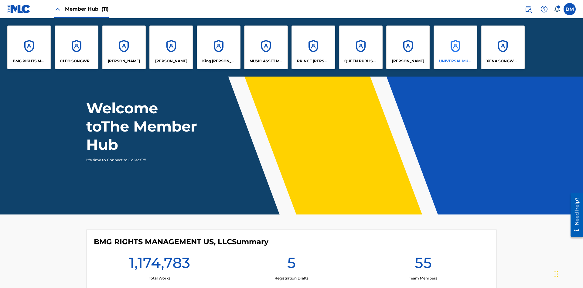  Describe the element at coordinates (58, 9) in the screenshot. I see `img: Close` at that location.